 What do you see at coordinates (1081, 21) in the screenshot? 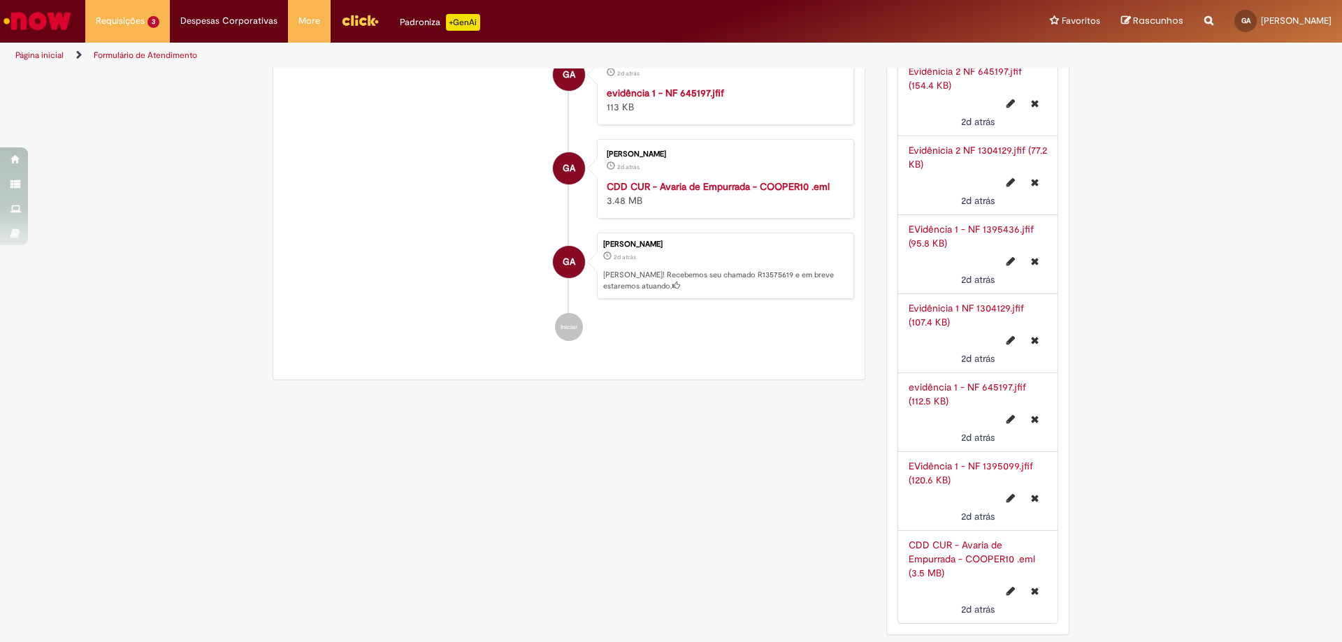
I see `span: Favoritos` at bounding box center [1081, 21].